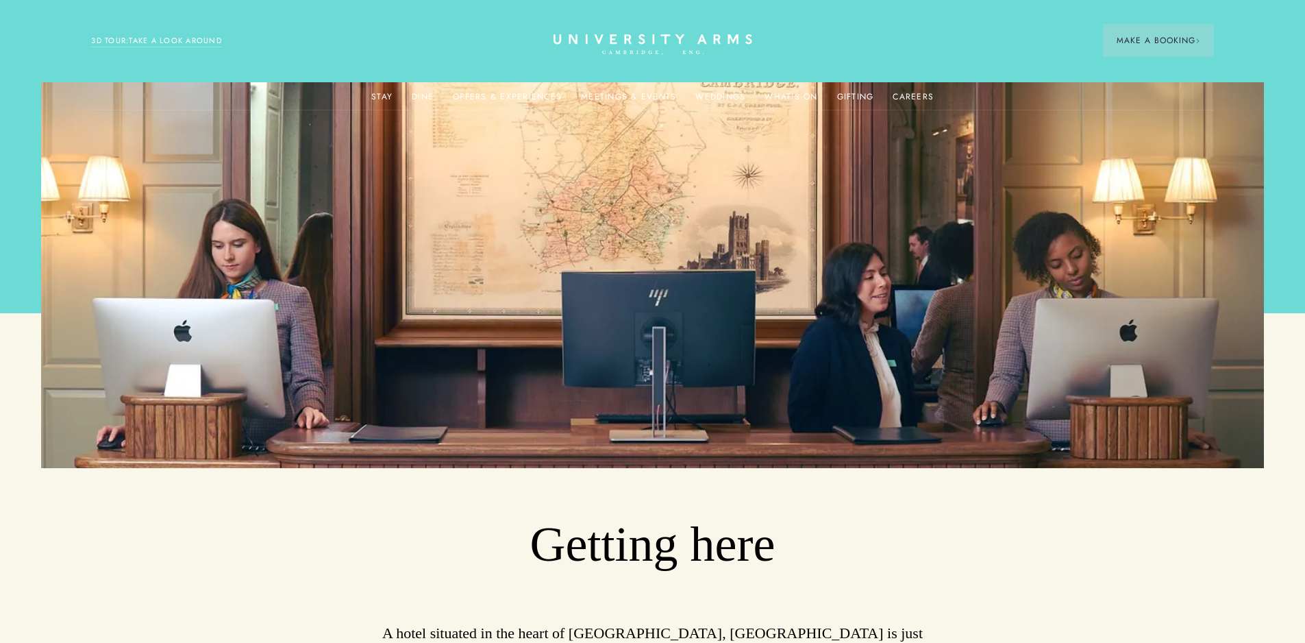 This screenshot has width=1305, height=643. I want to click on span: Make a Booking, so click(1159, 40).